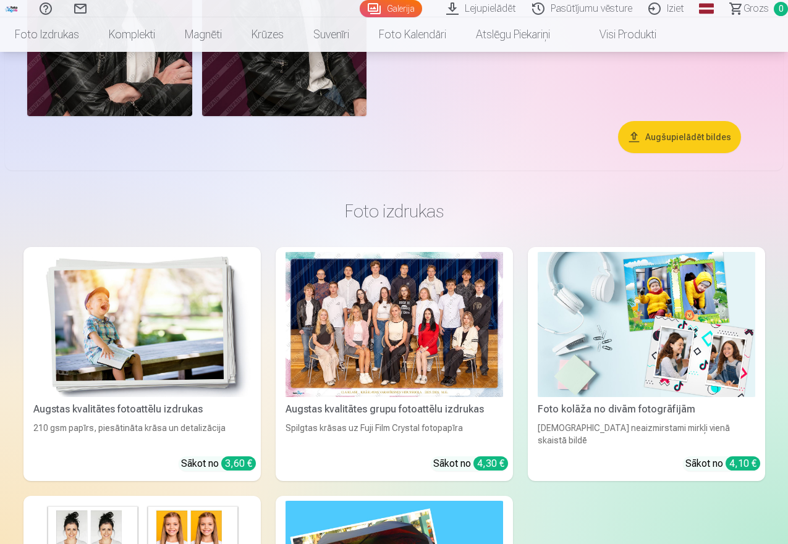 The height and width of the screenshot is (544, 788). What do you see at coordinates (142, 364) in the screenshot?
I see `a: Augstas kvalitātes fotoattēlu izdrukasAugstas kvalitātes fotoattēlu izdrukas210 gsm papīrs, piesā...` at bounding box center [142, 364].